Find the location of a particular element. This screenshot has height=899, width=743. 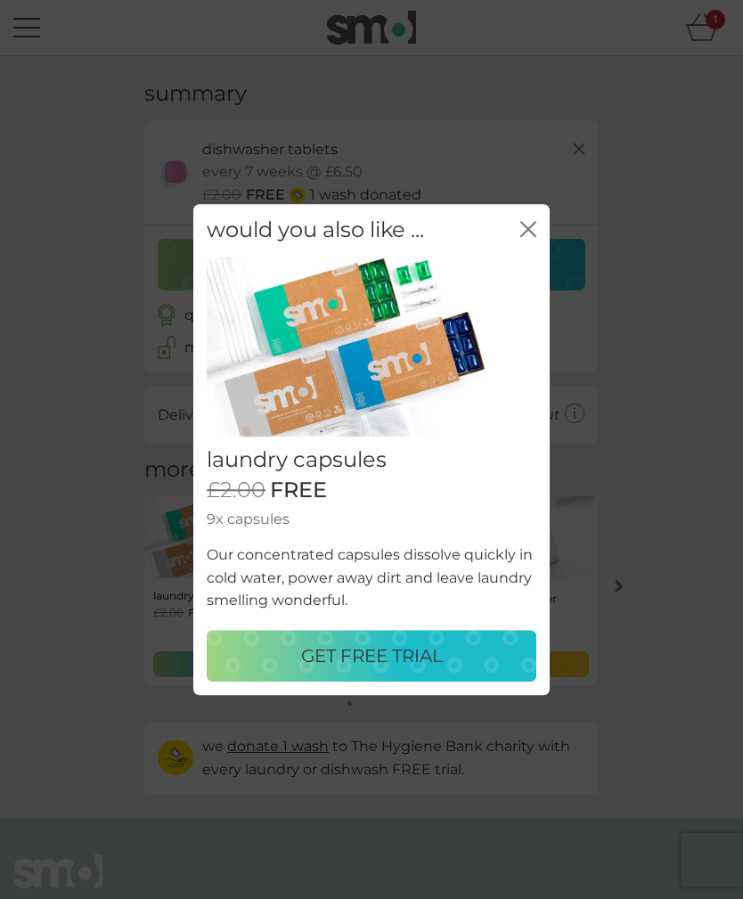

h2: would you also like ... is located at coordinates (315, 230).